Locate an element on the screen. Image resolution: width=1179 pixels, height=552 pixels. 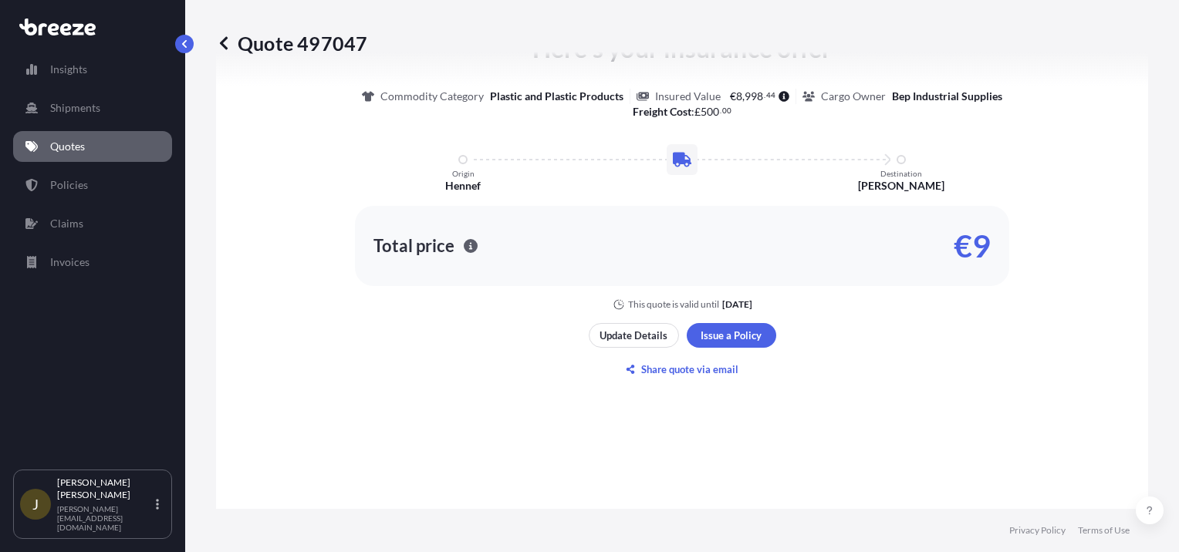
span: J is located at coordinates (35, 505).